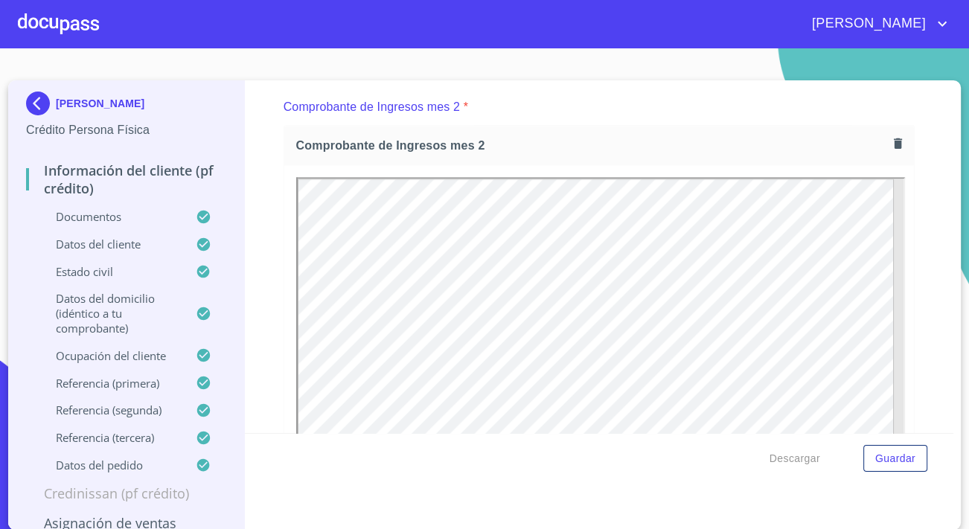  I want to click on button: account of current user, so click(876, 24).